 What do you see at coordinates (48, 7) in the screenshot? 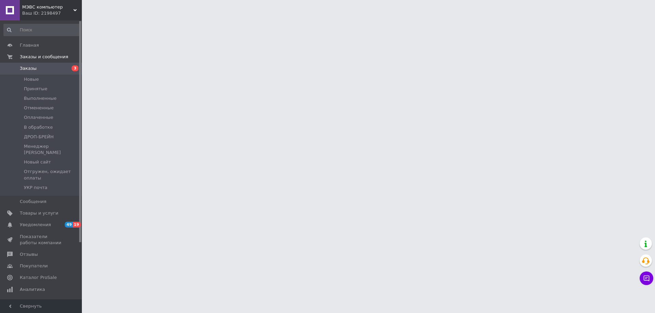
I see `span: МЭВС компьютер` at bounding box center [48, 7].